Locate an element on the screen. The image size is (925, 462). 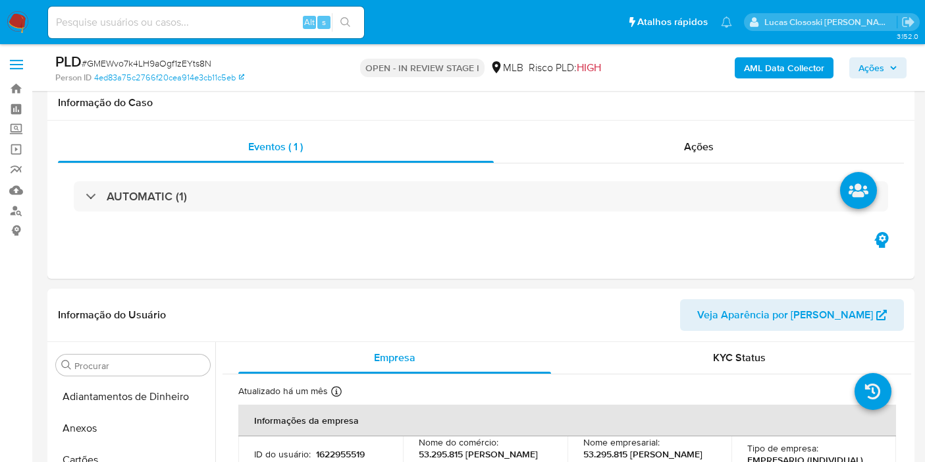
p: OPEN - IN REVIEW STAGE I is located at coordinates (422, 68).